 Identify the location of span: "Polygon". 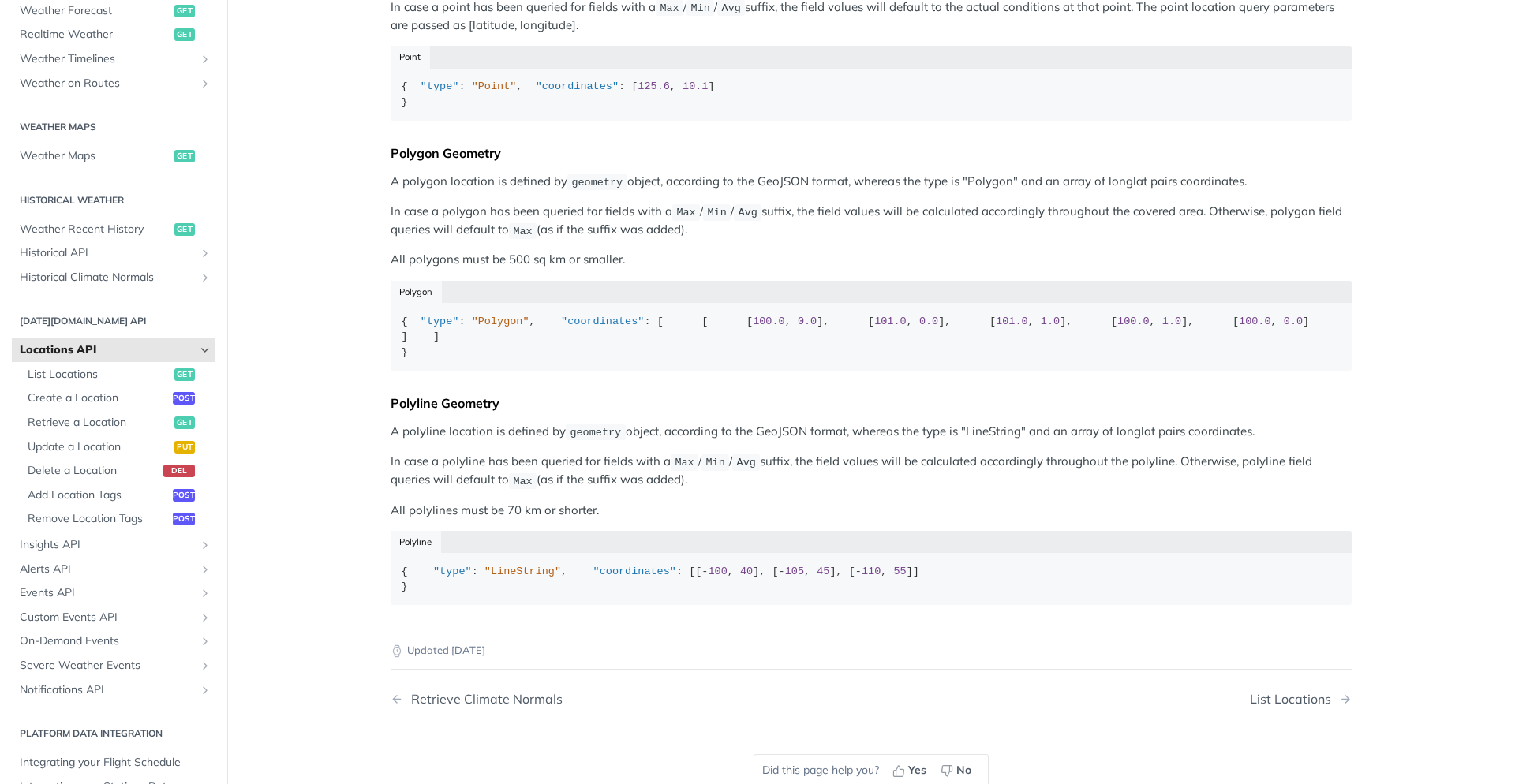
(500, 321).